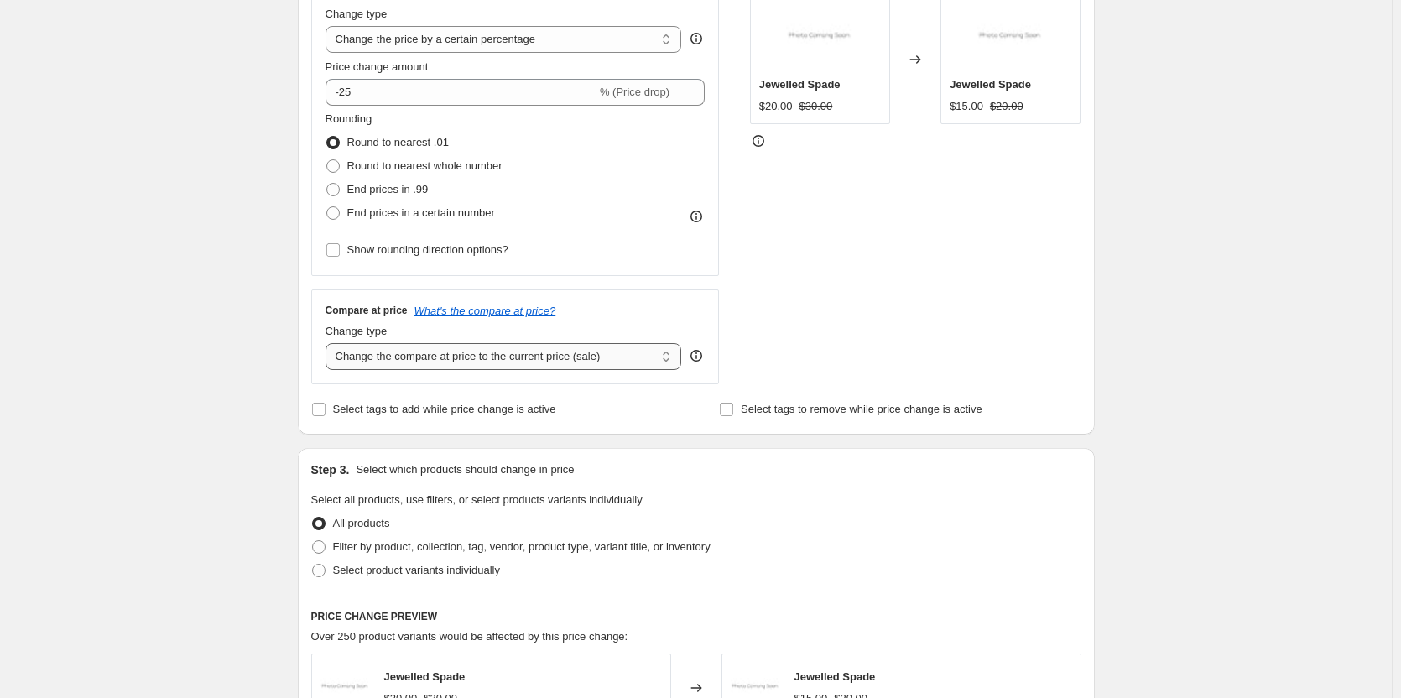 This screenshot has height=698, width=1401. What do you see at coordinates (776, 107) in the screenshot?
I see `div: $20.00` at bounding box center [776, 107].